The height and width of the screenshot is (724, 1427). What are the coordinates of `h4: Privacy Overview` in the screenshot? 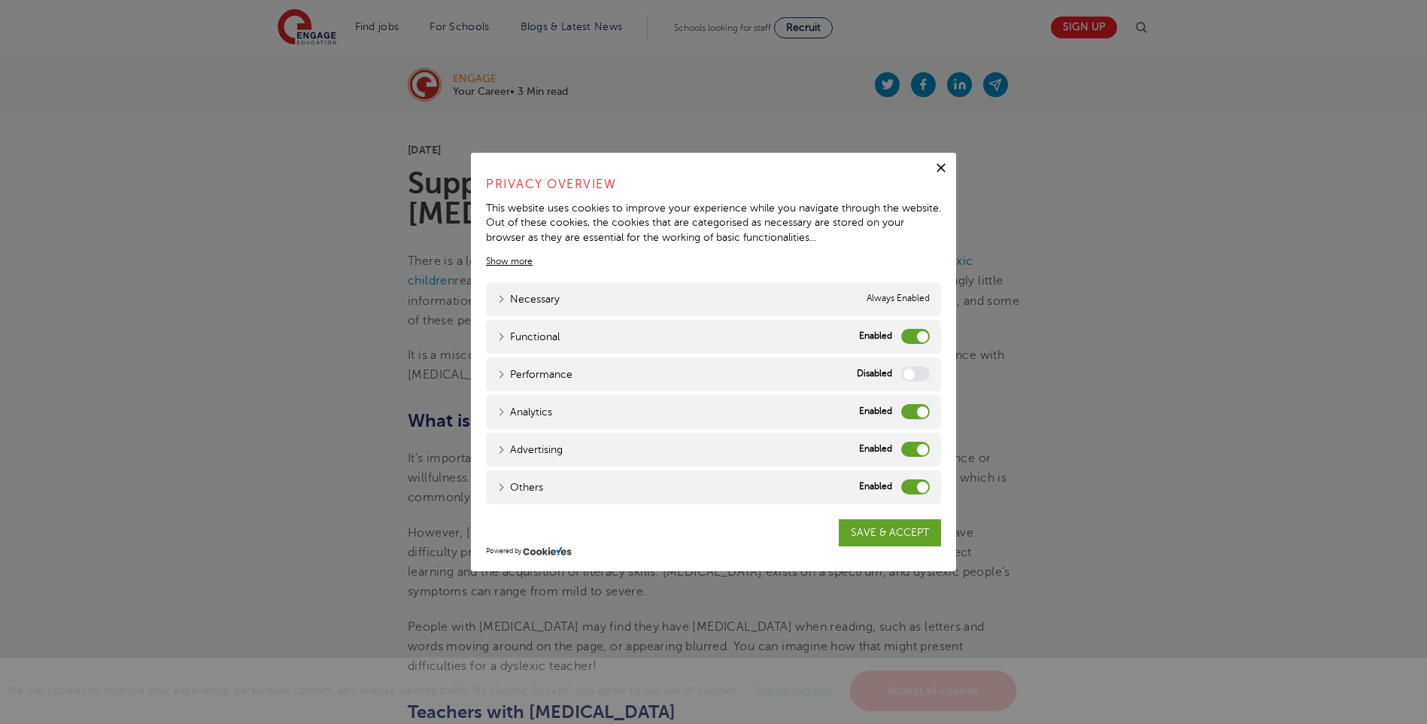 It's located at (713, 184).